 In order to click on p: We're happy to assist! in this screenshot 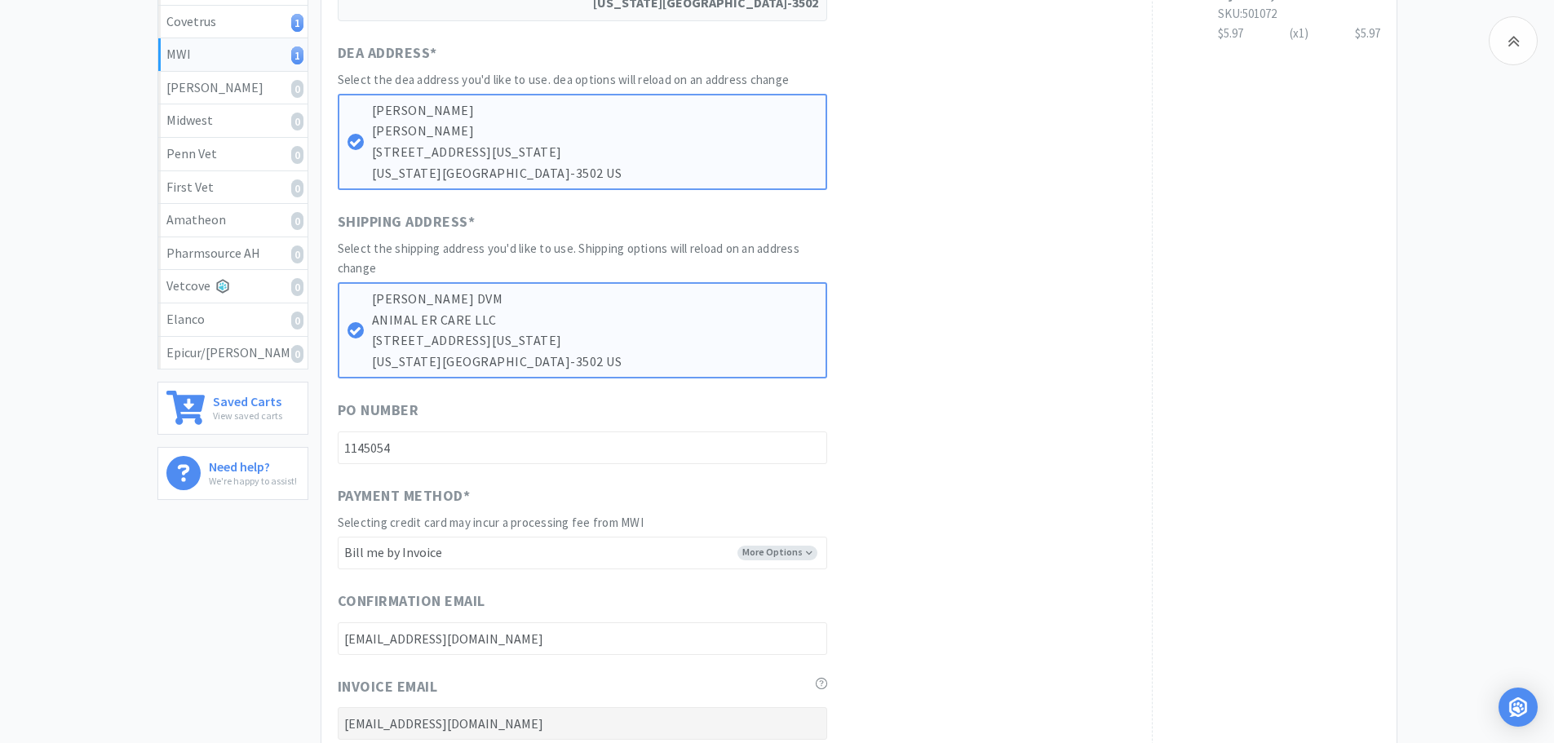, I will do `click(253, 481)`.